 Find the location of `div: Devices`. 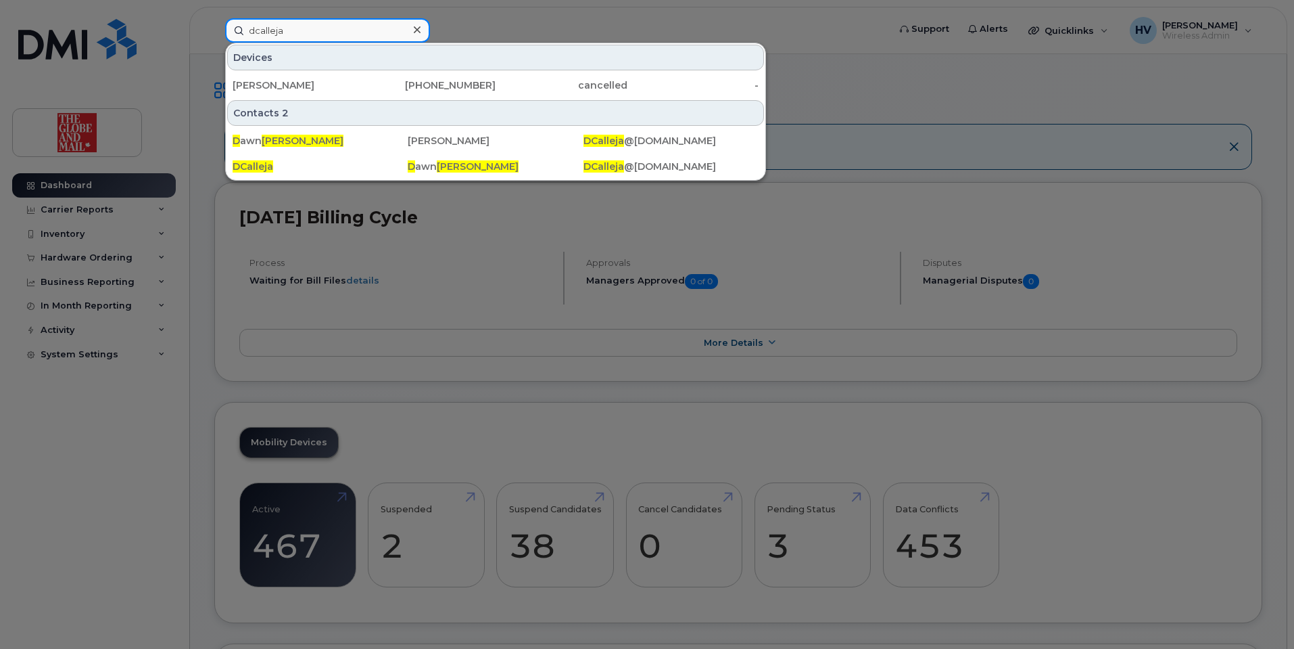

div: Devices is located at coordinates (496, 57).